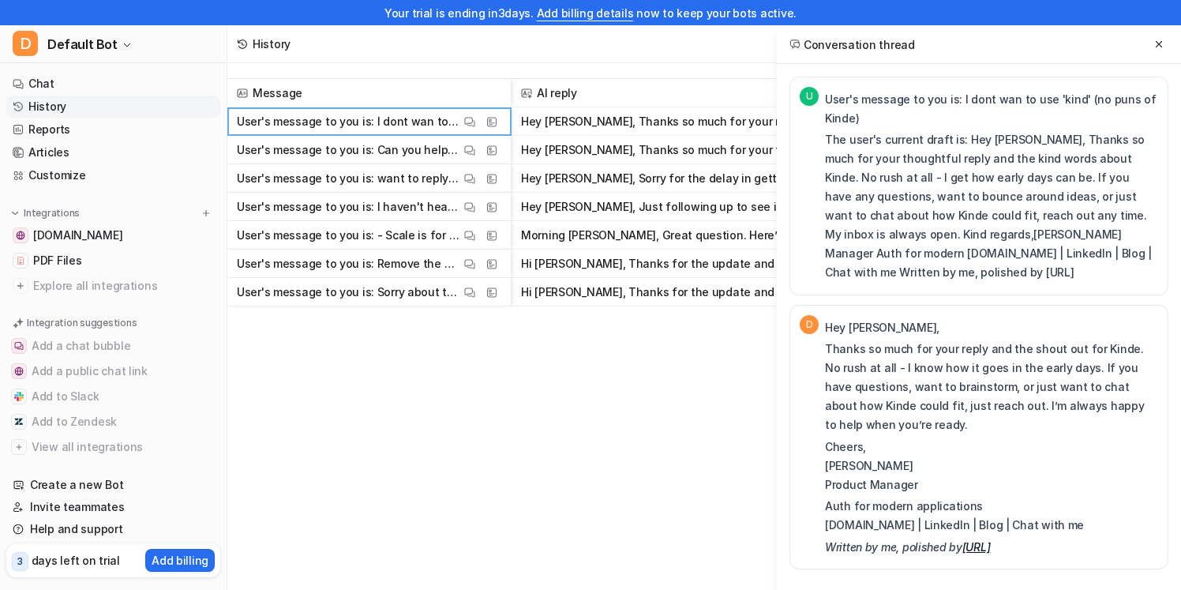 Image resolution: width=1181 pixels, height=590 pixels. Describe the element at coordinates (123, 286) in the screenshot. I see `span: Explore all integrations` at that location.